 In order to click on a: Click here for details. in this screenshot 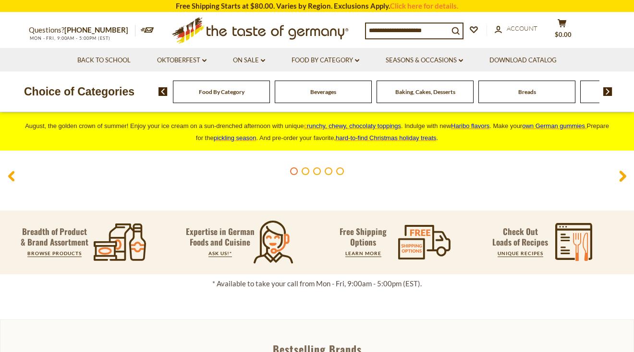, I will do `click(424, 6)`.